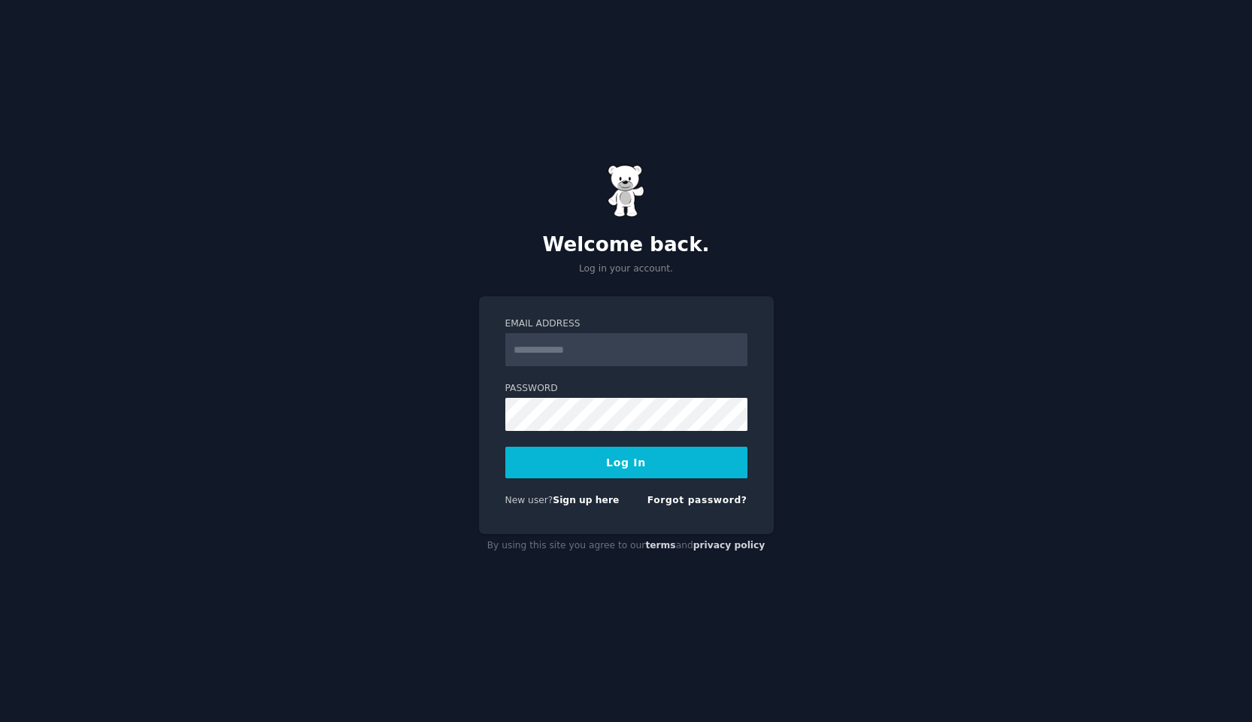 The height and width of the screenshot is (722, 1252). Describe the element at coordinates (627, 269) in the screenshot. I see `p: Log in your account.` at that location.